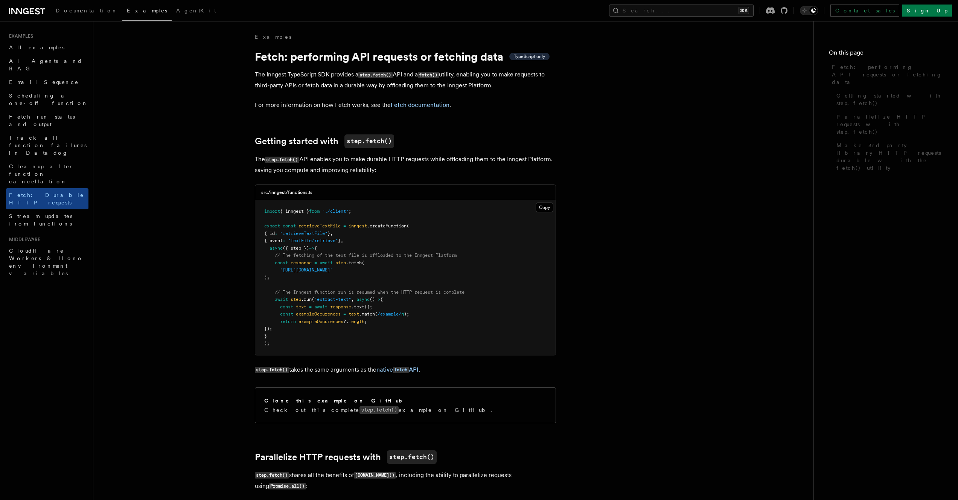  I want to click on a: Getting started withstep.fetch(), so click(325, 141).